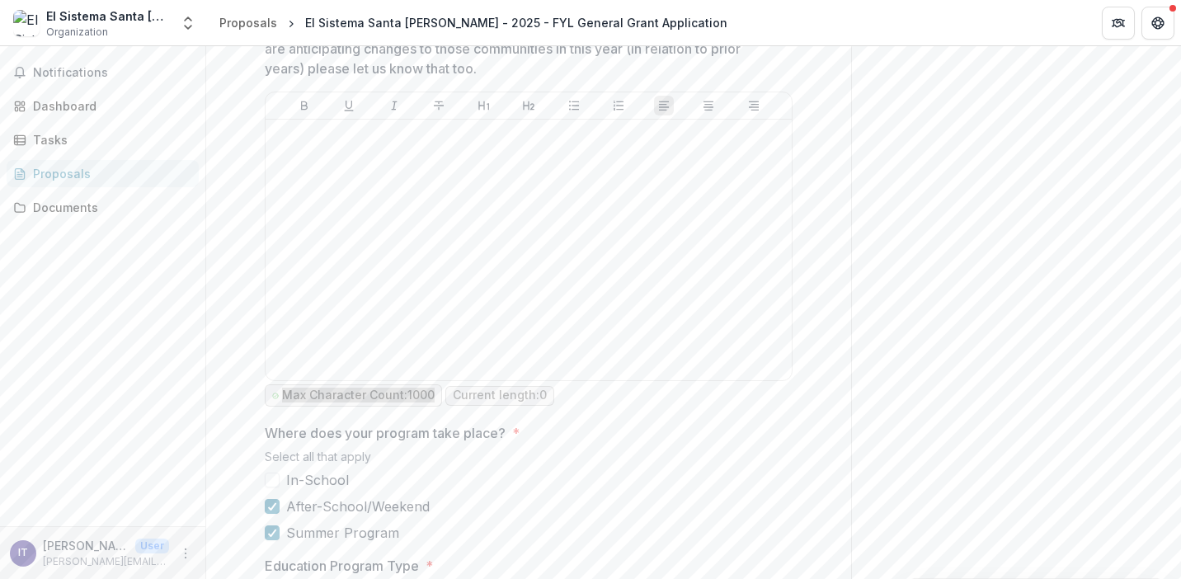 This screenshot has height=579, width=1181. I want to click on button: Bullet List, so click(574, 106).